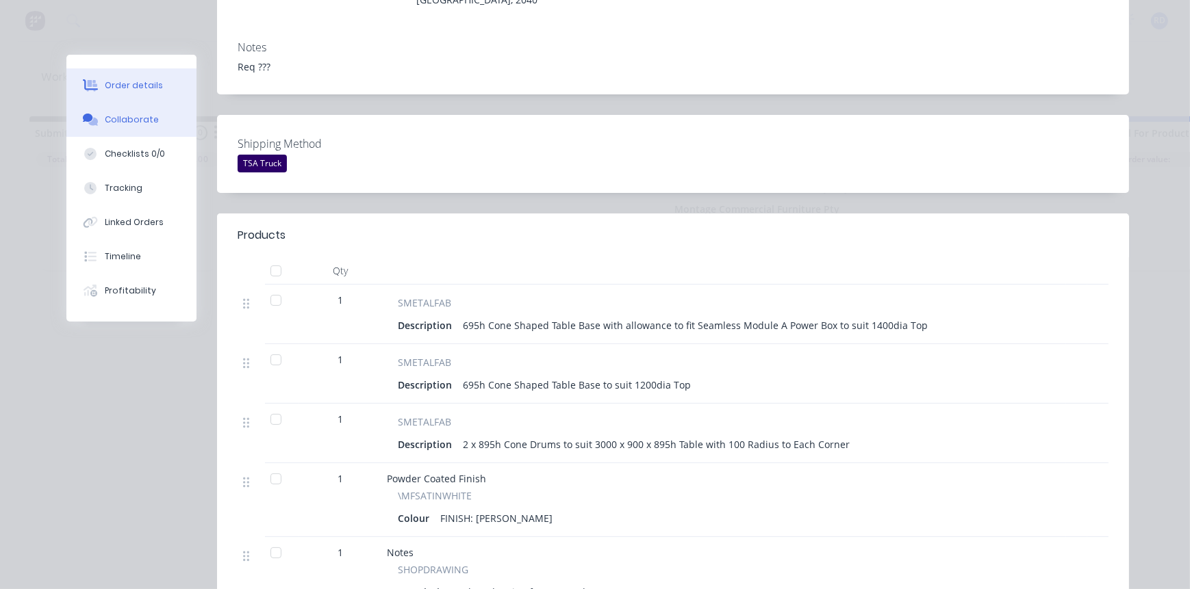 This screenshot has width=1190, height=589. What do you see at coordinates (131, 257) in the screenshot?
I see `button: Timeline` at bounding box center [131, 257].